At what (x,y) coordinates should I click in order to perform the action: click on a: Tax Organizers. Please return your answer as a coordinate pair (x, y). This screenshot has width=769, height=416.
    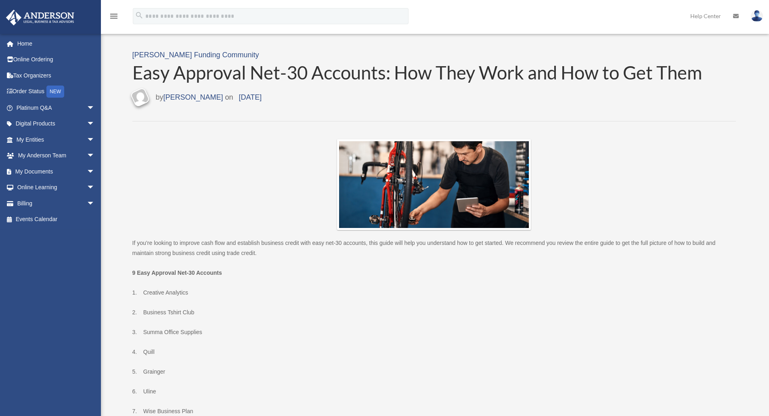
    Looking at the image, I should click on (56, 76).